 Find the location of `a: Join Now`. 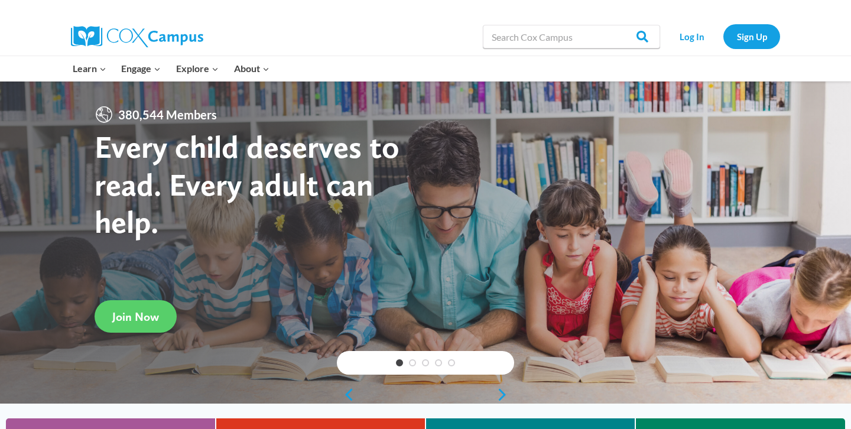

a: Join Now is located at coordinates (135, 316).